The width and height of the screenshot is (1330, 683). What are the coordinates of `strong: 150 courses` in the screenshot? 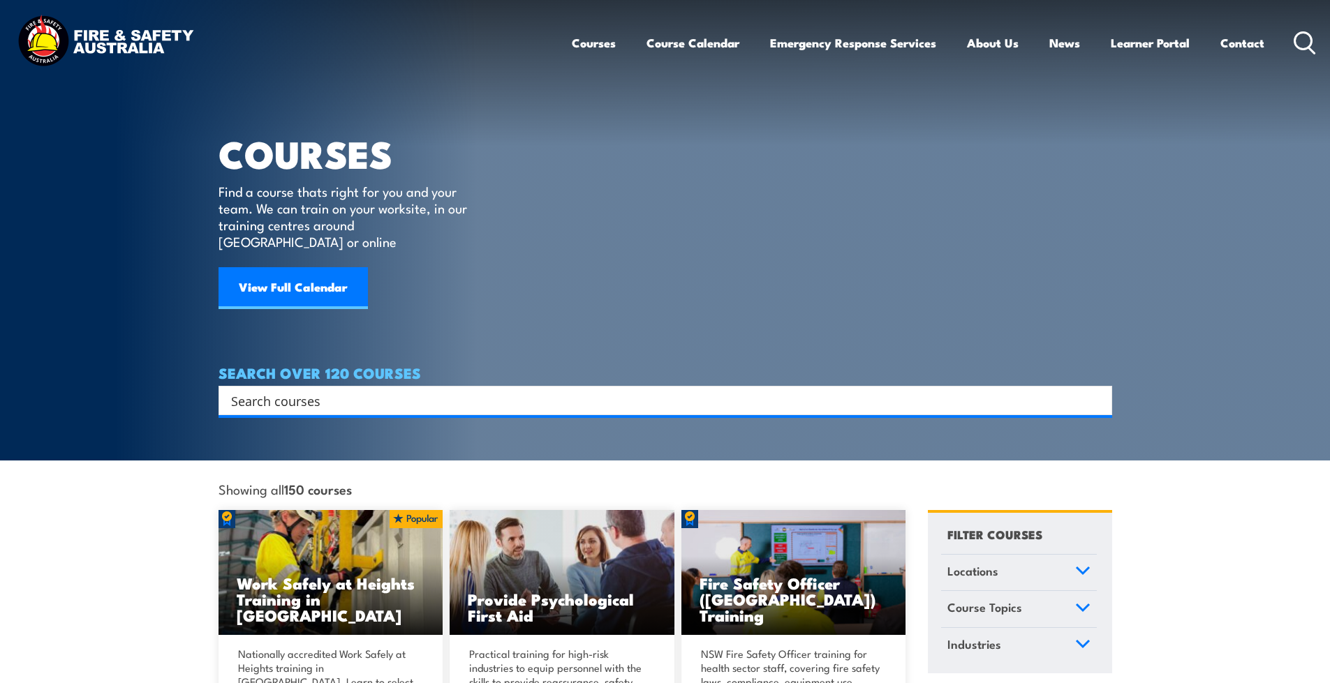 It's located at (318, 489).